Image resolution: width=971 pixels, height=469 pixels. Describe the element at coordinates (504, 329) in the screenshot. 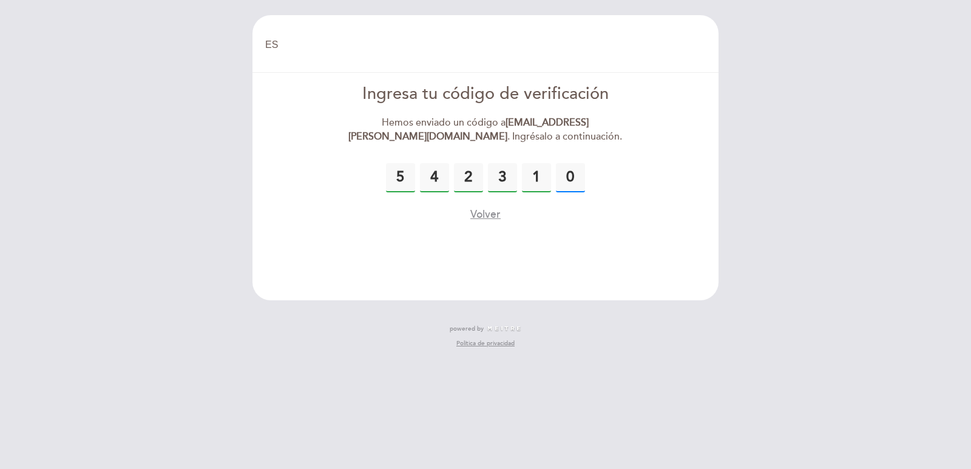

I see `img: MEITRE` at that location.